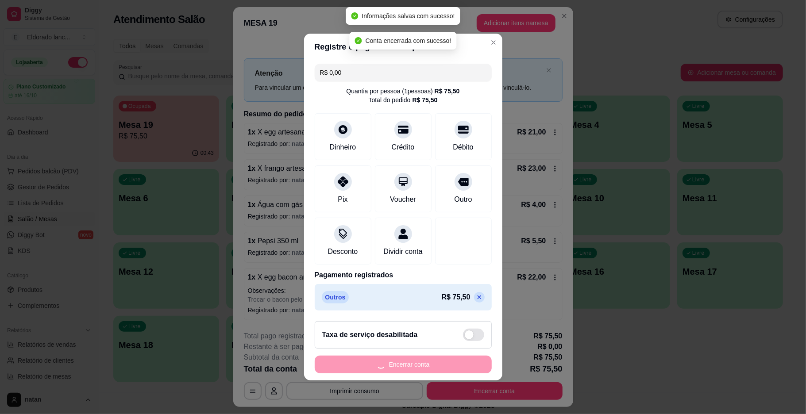 Image resolution: width=806 pixels, height=414 pixels. I want to click on div: Quantia por pessoa ( 1 pessoas), so click(403, 91).